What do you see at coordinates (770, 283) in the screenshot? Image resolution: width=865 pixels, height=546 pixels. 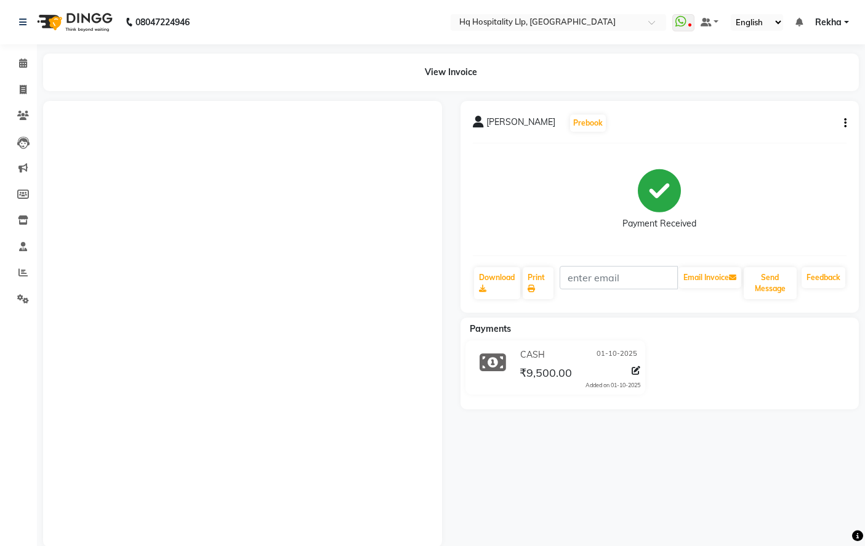 I see `button: Send Message` at bounding box center [770, 283].